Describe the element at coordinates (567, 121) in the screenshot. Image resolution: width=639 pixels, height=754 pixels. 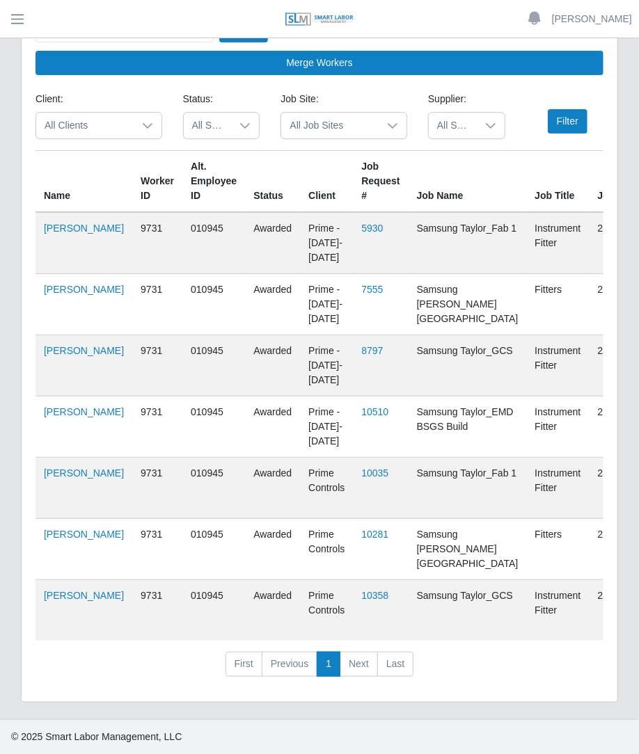
I see `button: Filter` at that location.